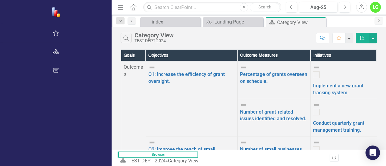 The image size is (386, 166). I want to click on div: Landing Page, so click(238, 22).